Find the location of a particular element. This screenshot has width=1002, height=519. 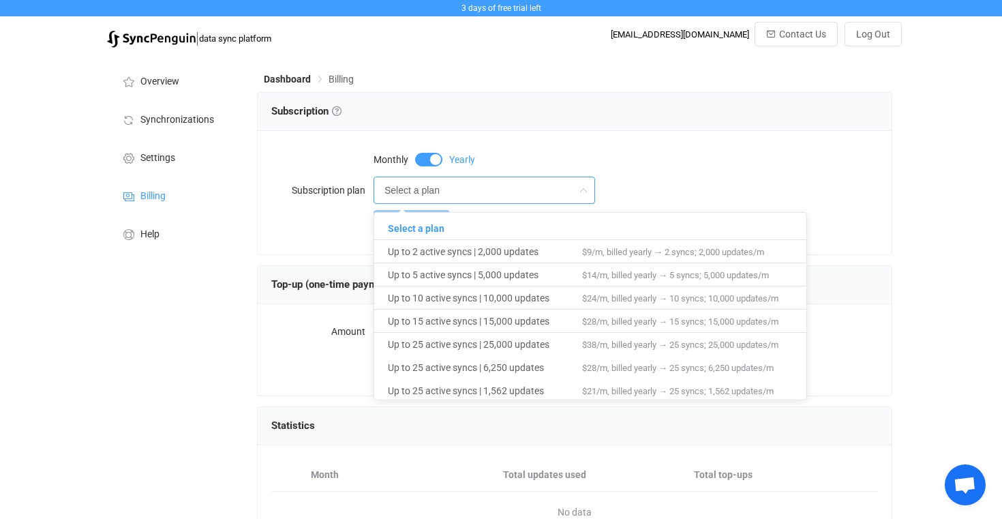

a: Overview is located at coordinates (175, 80).